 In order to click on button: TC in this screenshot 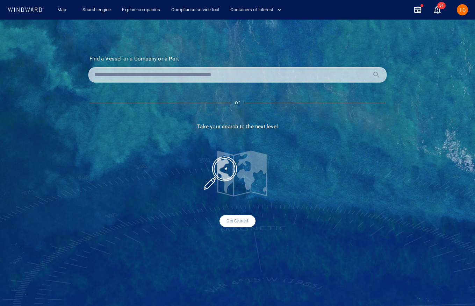, I will do `click(463, 10)`.